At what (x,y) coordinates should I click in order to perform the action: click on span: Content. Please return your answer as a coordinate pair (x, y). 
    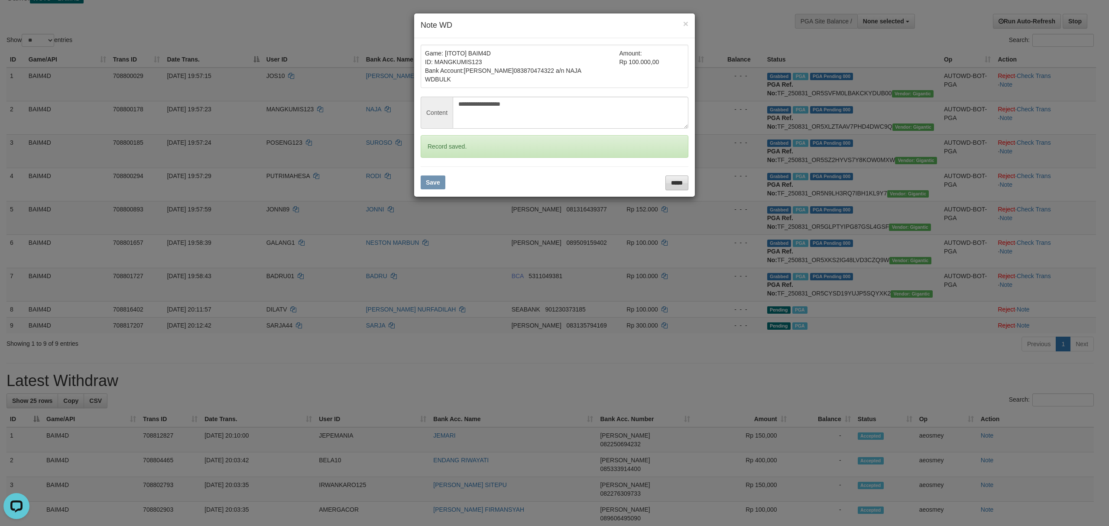
    Looking at the image, I should click on (437, 113).